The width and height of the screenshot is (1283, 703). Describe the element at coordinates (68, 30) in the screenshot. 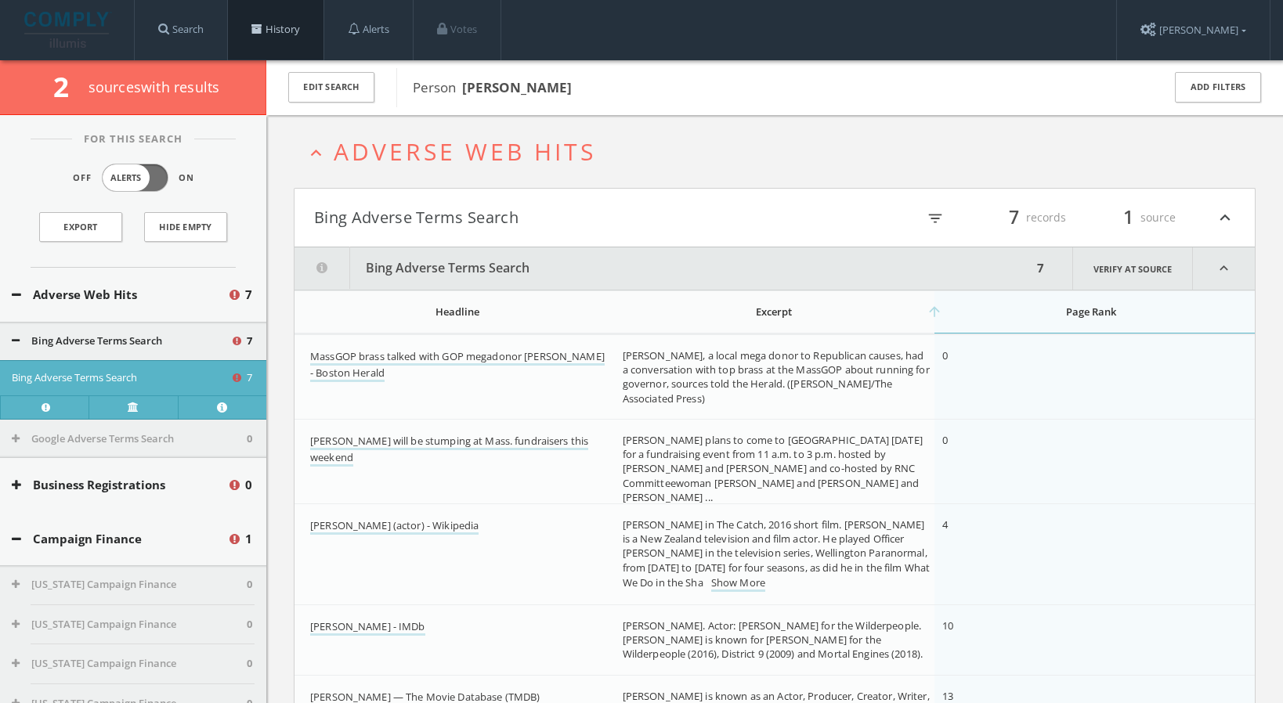

I see `img: illumis` at that location.